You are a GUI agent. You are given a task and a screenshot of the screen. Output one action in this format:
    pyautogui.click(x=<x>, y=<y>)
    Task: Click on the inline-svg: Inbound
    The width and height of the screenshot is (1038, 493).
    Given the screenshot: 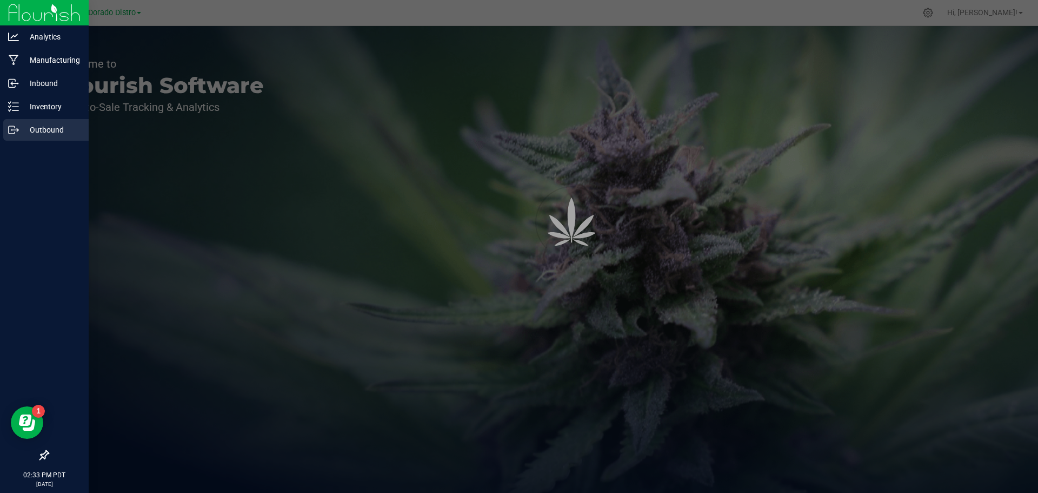 What is the action you would take?
    pyautogui.click(x=14, y=83)
    